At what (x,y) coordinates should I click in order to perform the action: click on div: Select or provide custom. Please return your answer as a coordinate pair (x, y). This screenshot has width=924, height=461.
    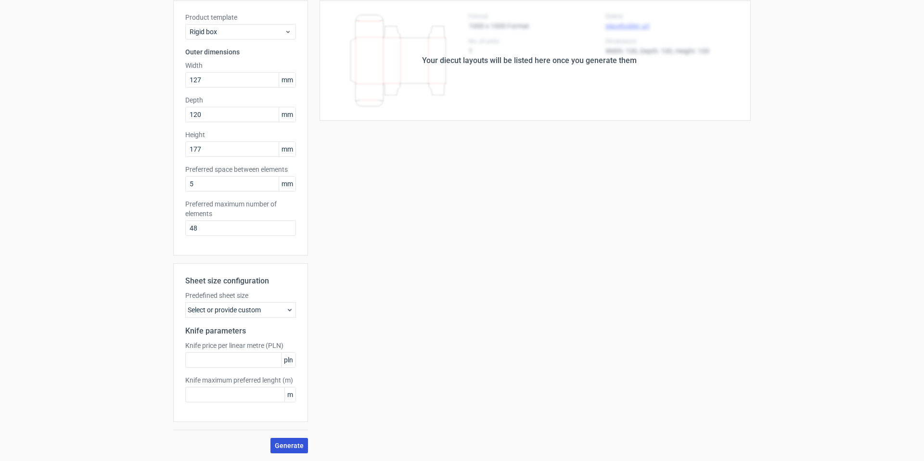
    Looking at the image, I should click on (241, 310).